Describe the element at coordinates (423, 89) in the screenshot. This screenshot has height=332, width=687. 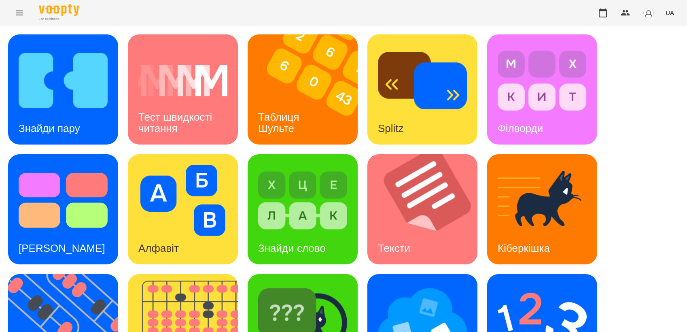
I see `a: SplitzSplitz` at that location.